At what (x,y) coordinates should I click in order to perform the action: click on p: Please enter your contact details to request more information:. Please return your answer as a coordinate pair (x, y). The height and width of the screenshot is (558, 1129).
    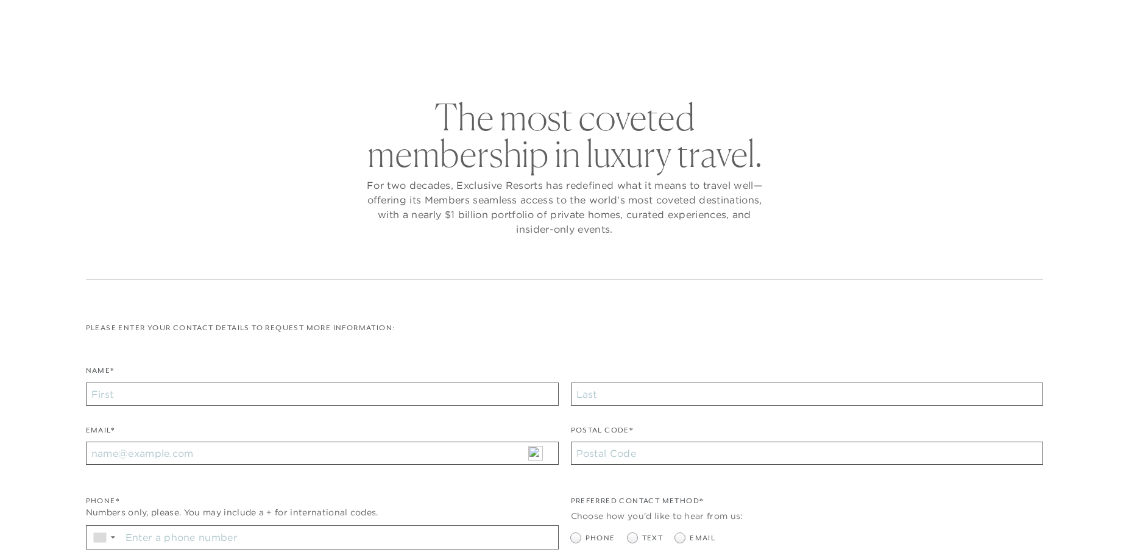
    Looking at the image, I should click on (565, 328).